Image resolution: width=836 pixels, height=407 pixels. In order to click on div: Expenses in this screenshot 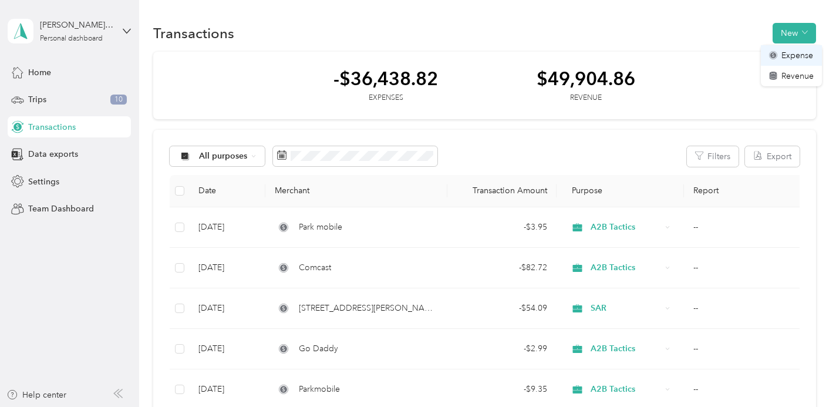, I will do `click(386, 98)`.